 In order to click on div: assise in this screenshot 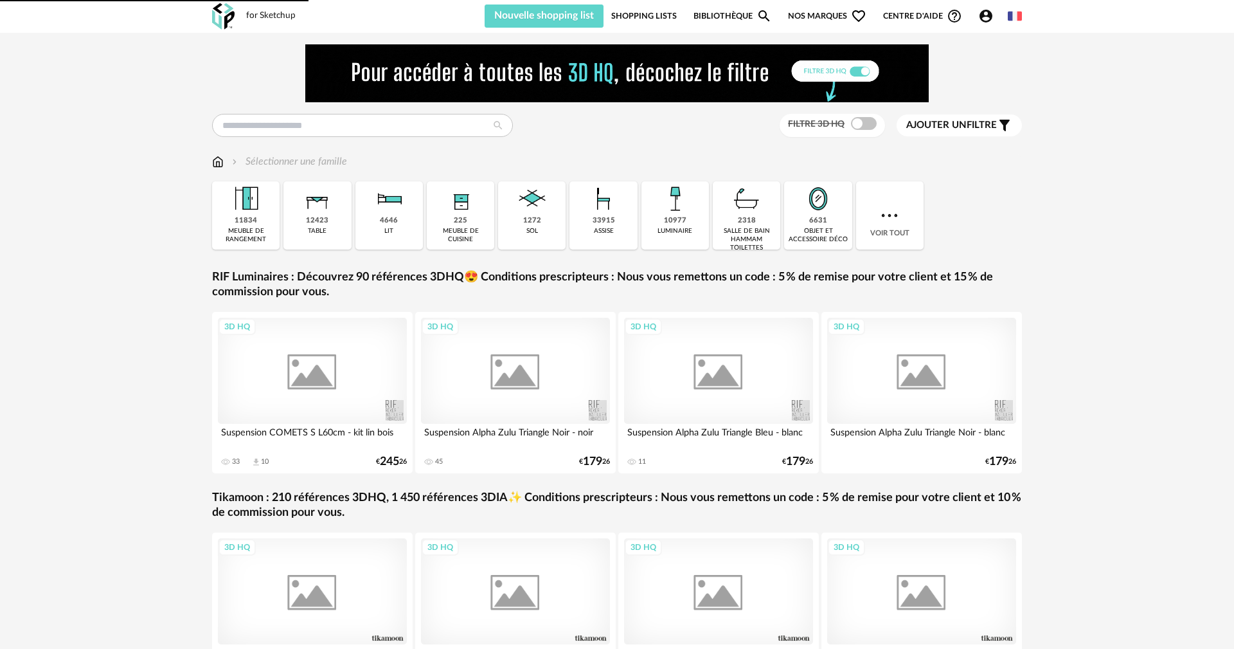, I will do `click(604, 231)`.